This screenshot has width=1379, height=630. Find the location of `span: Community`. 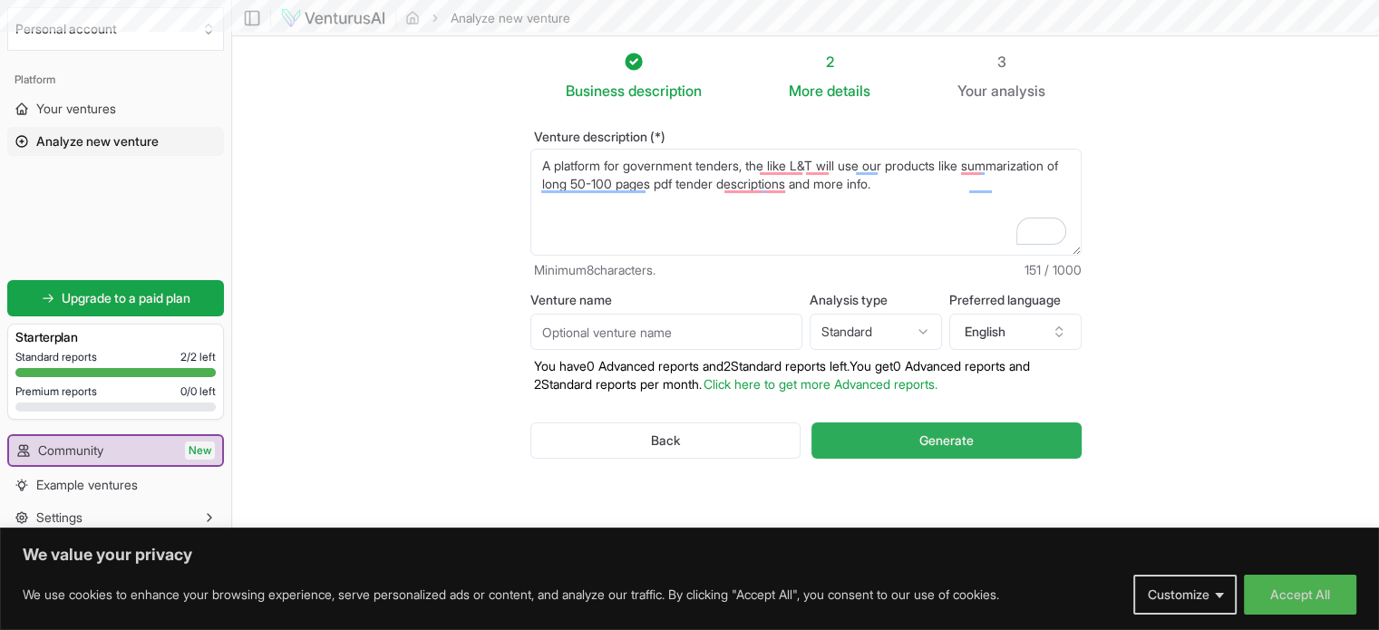

span: Community is located at coordinates (71, 451).